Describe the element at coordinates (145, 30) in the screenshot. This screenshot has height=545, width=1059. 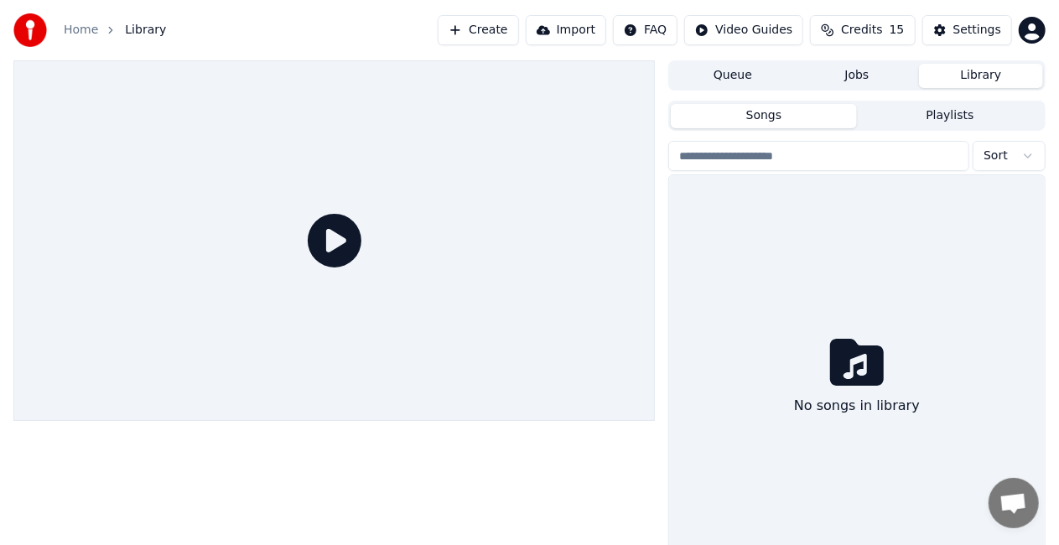
I see `span: Library` at that location.